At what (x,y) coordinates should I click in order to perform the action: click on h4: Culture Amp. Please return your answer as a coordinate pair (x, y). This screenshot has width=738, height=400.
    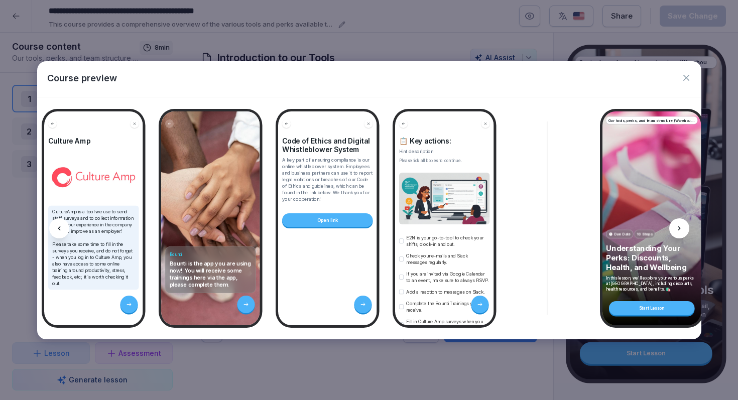
    Looking at the image, I should click on (93, 141).